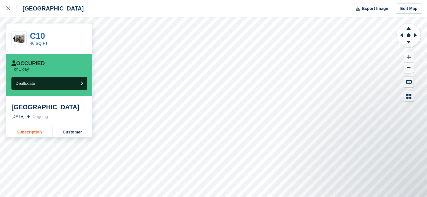 The width and height of the screenshot is (427, 197). What do you see at coordinates (39, 43) in the screenshot?
I see `a: 40 SQ FT` at bounding box center [39, 43].